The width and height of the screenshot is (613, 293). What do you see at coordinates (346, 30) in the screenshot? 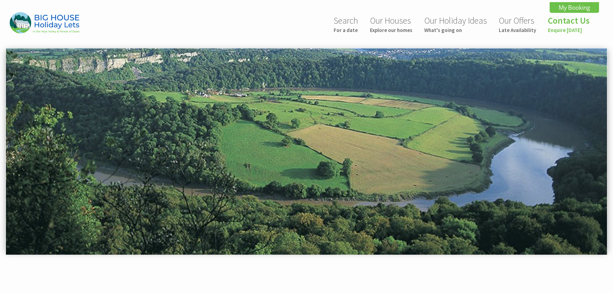
I see `small: For a date` at bounding box center [346, 30].